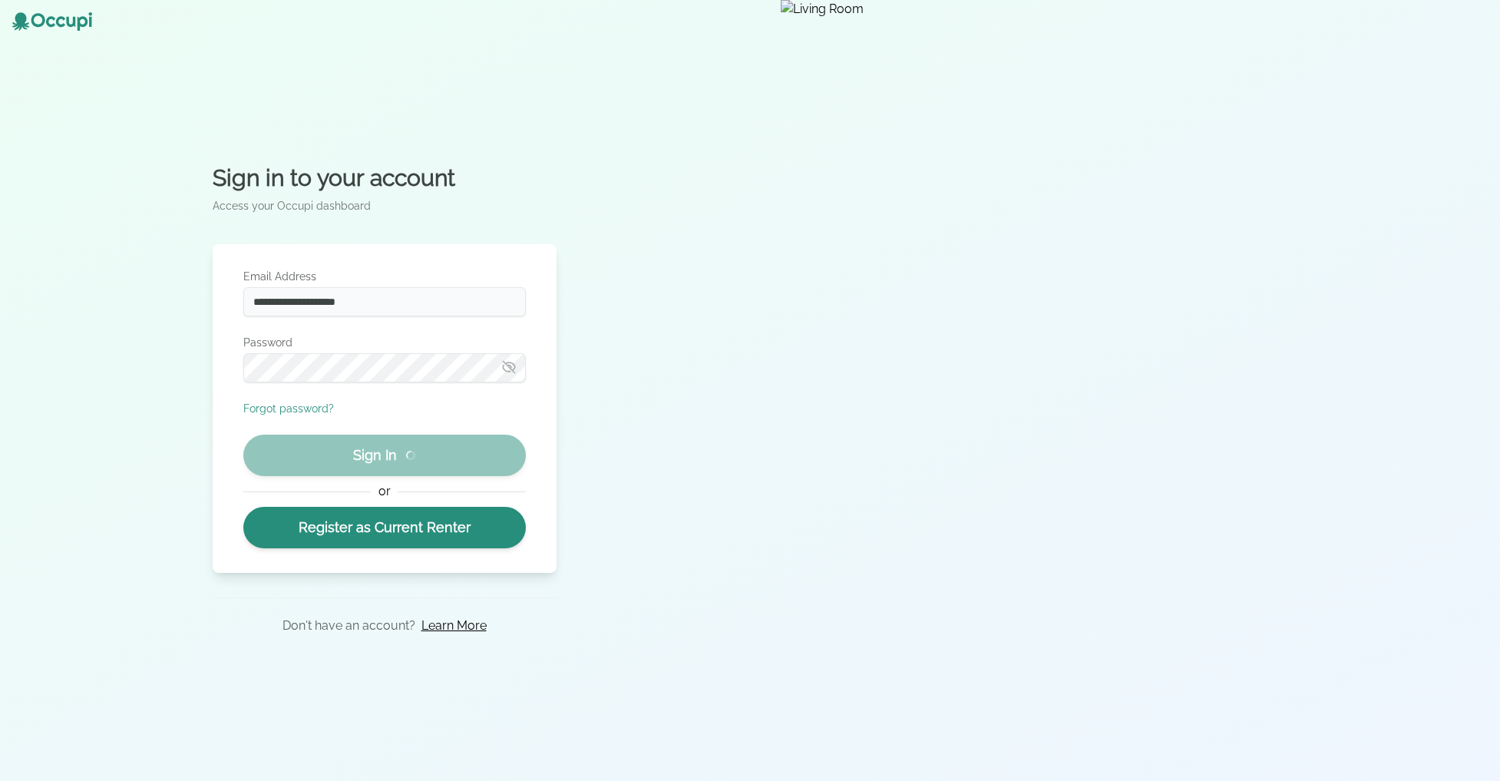 This screenshot has height=781, width=1500. Describe the element at coordinates (385, 342) in the screenshot. I see `label: Password` at that location.